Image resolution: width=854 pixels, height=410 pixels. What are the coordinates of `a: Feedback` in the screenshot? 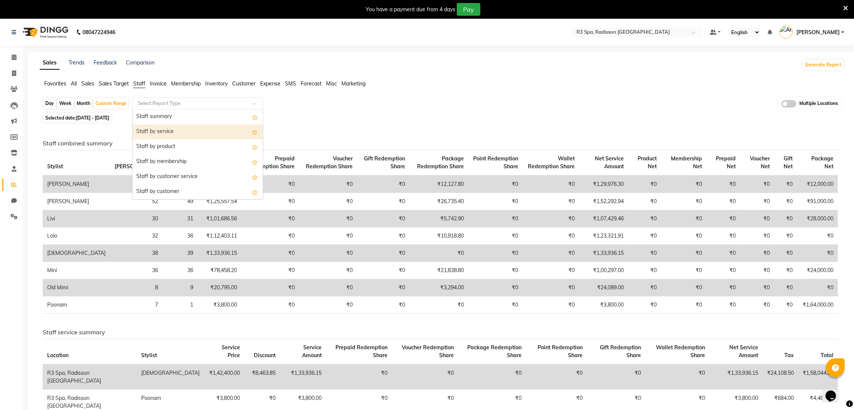 It's located at (105, 63).